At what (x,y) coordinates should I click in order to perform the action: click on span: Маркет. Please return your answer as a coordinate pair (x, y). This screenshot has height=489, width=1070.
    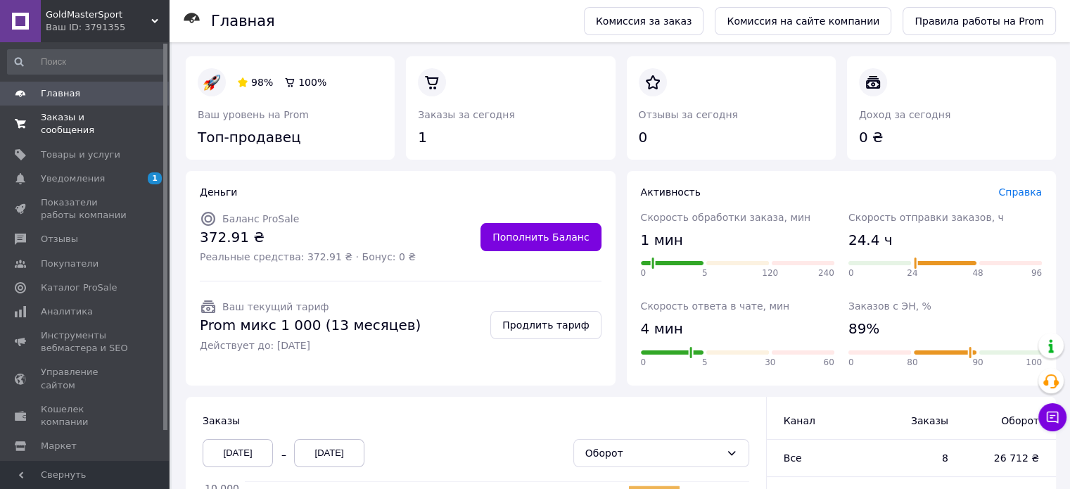
    Looking at the image, I should click on (58, 446).